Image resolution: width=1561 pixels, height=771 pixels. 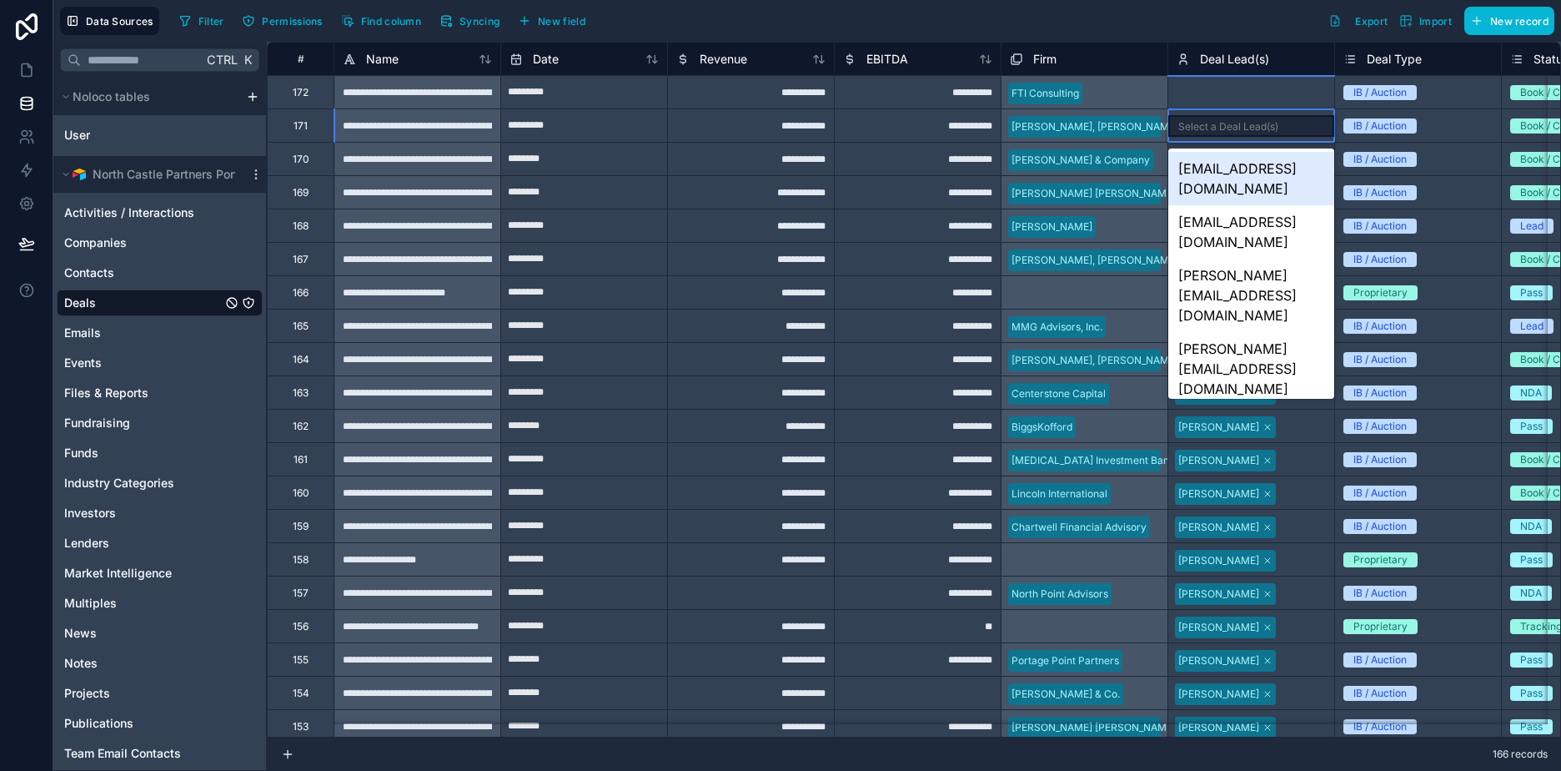 I want to click on div: 156, so click(x=300, y=626).